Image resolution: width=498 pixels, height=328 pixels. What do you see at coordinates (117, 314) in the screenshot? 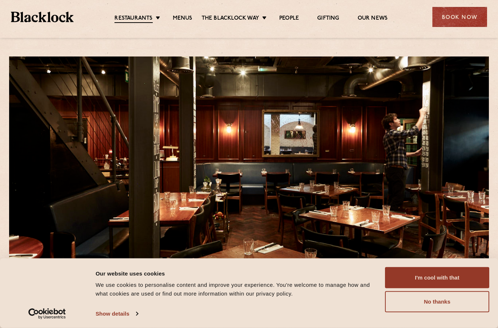
I see `a: Show details` at bounding box center [117, 314].